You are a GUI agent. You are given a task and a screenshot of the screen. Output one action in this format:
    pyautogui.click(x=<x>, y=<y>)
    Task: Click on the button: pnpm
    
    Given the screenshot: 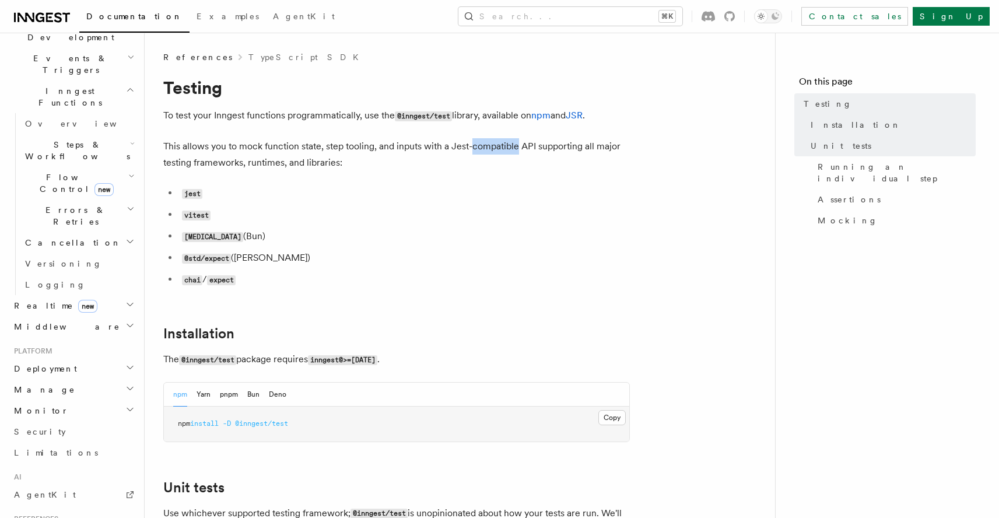 What is the action you would take?
    pyautogui.click(x=229, y=394)
    